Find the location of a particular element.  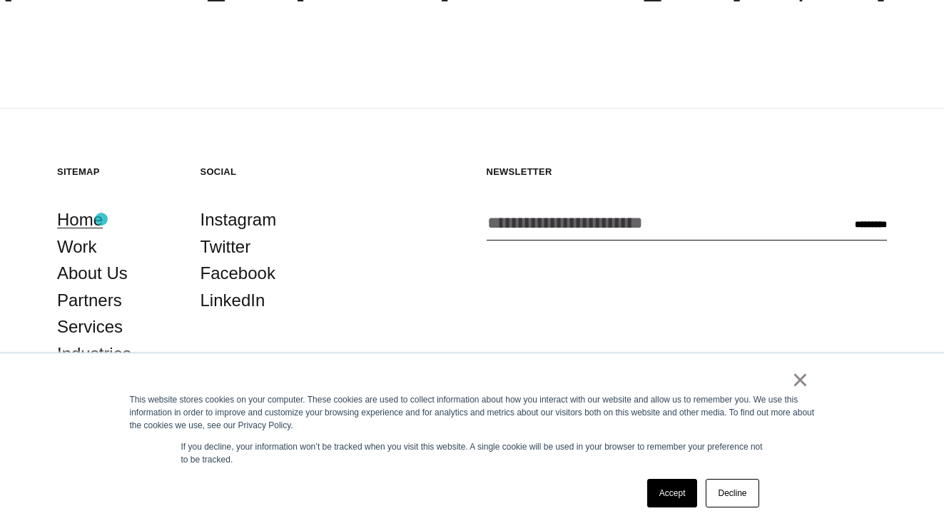

h5: Newsletter is located at coordinates (687, 171).